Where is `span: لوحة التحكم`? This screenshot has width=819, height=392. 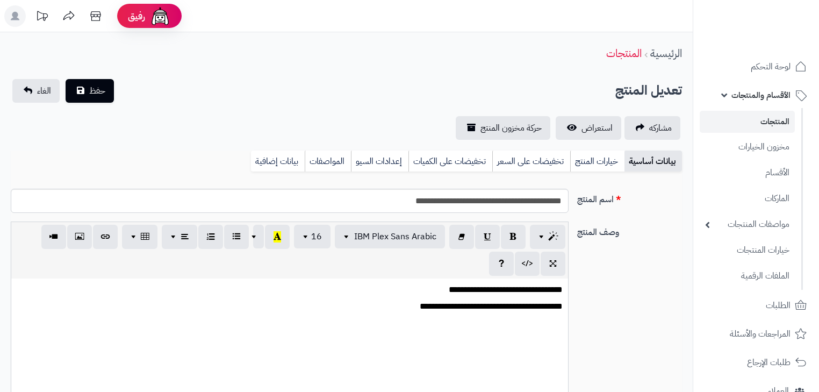
span: لوحة التحكم is located at coordinates (771, 67).